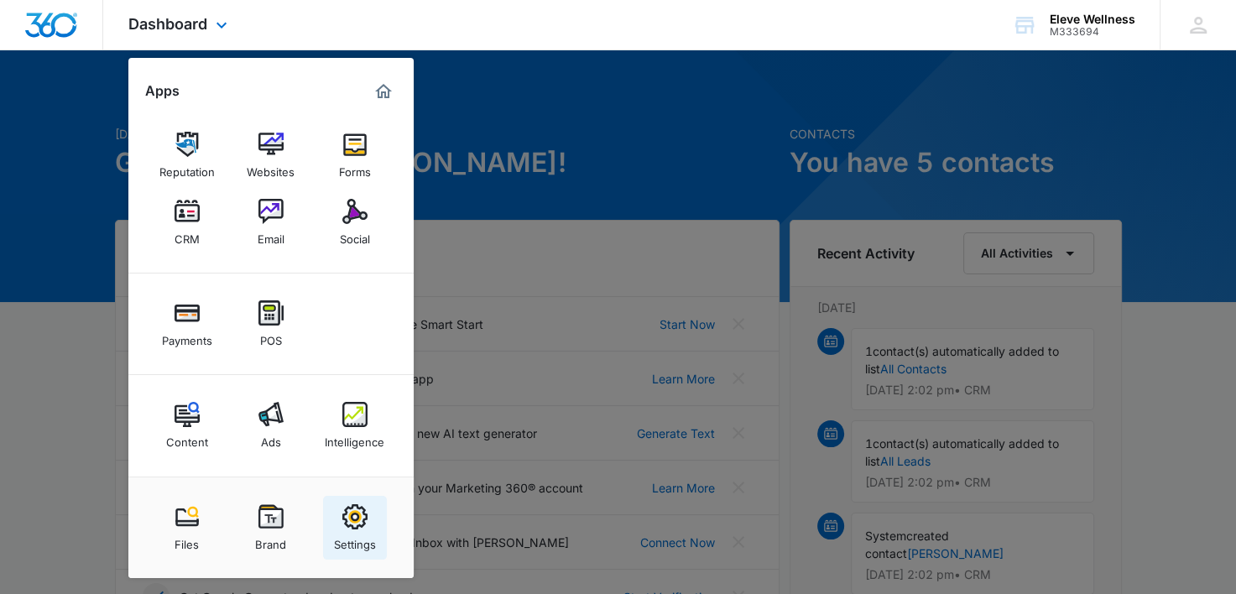  What do you see at coordinates (271, 222) in the screenshot?
I see `a: Email` at bounding box center [271, 222].